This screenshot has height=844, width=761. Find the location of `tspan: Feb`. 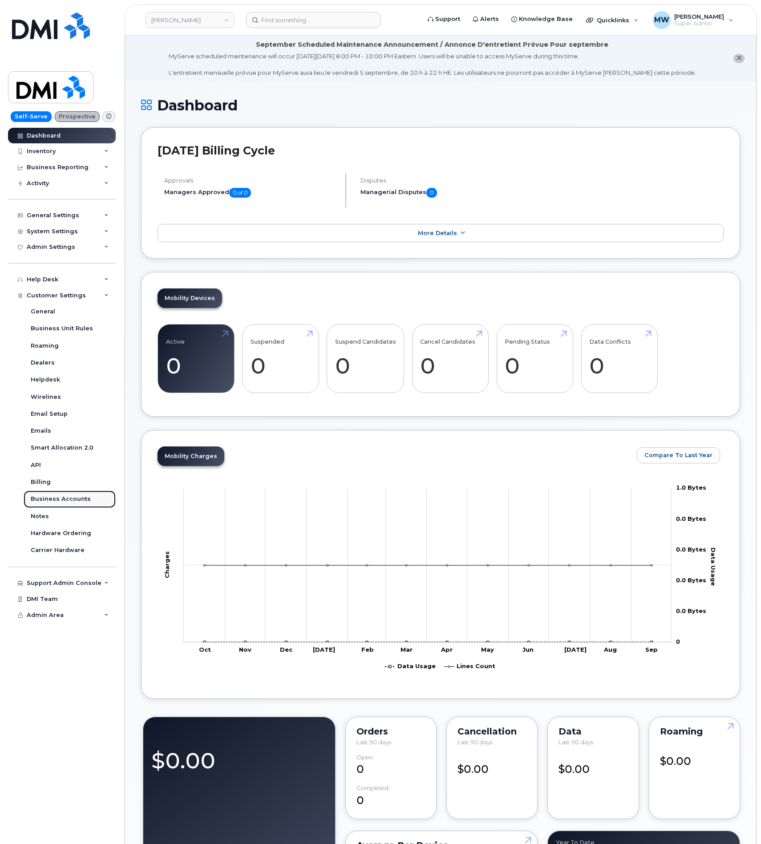

tspan: Feb is located at coordinates (367, 649).